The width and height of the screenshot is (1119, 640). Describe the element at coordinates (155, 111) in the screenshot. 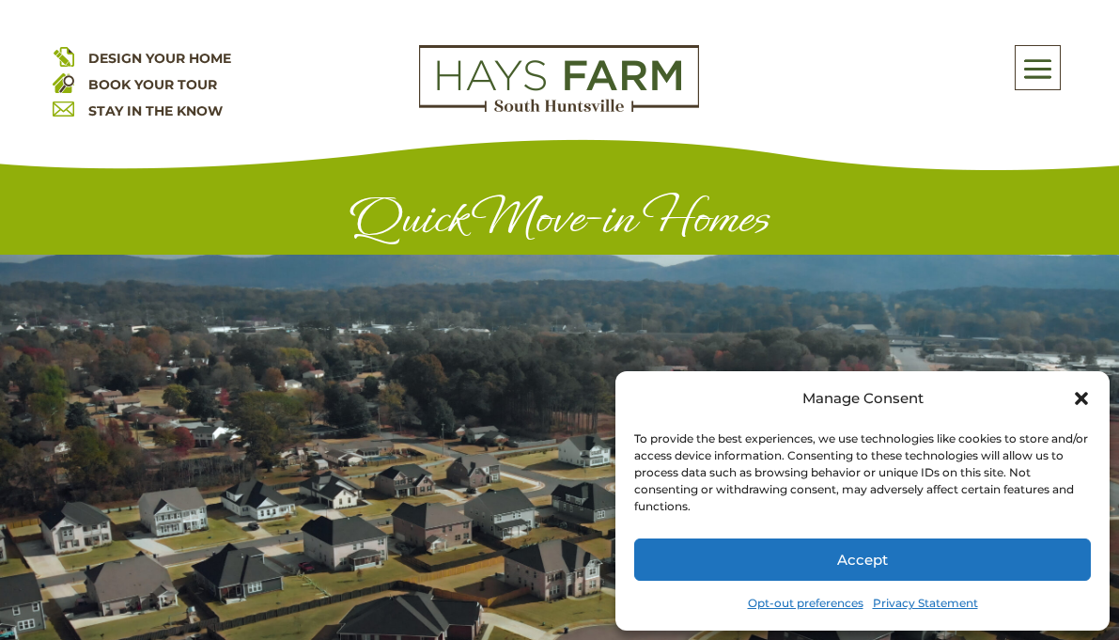

I see `a: STAY IN THE KNOW` at that location.